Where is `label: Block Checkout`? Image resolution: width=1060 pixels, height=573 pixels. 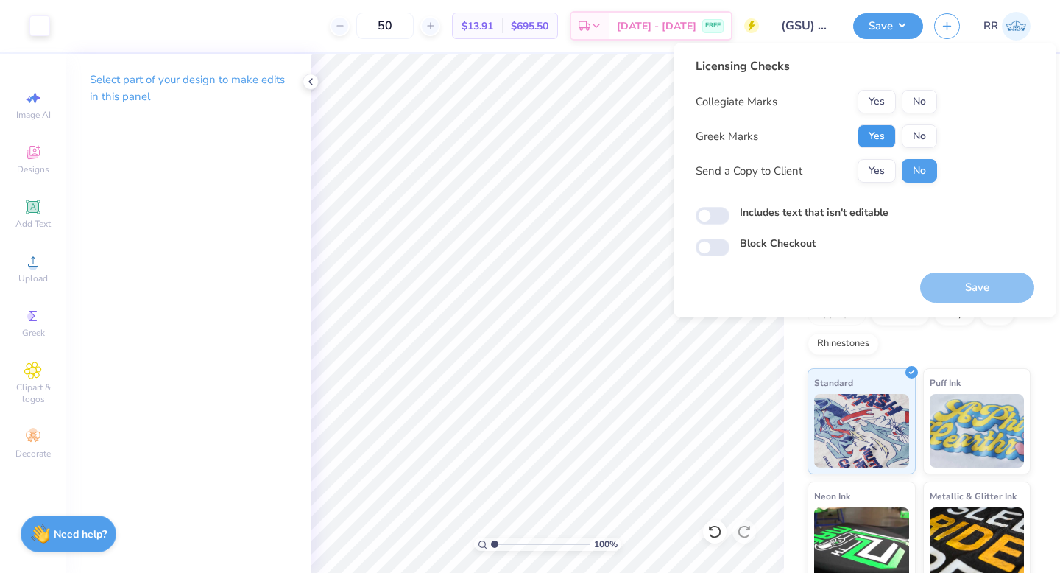
label: Block Checkout is located at coordinates (777, 243).